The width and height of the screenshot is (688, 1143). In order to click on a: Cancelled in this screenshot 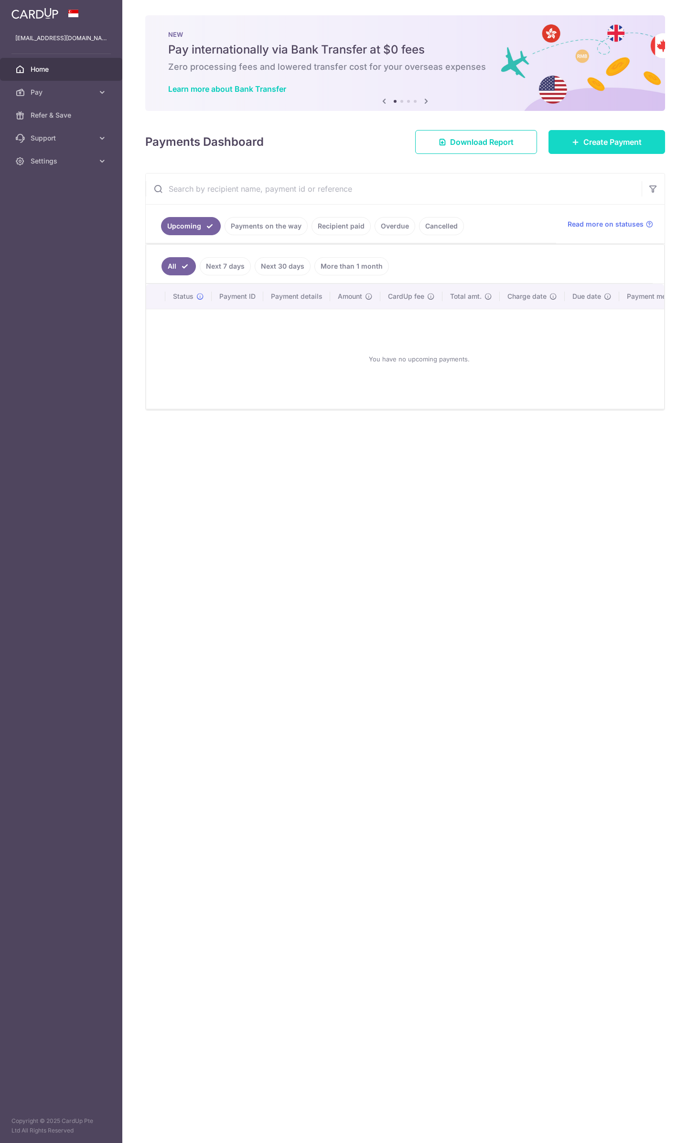, I will do `click(442, 226)`.